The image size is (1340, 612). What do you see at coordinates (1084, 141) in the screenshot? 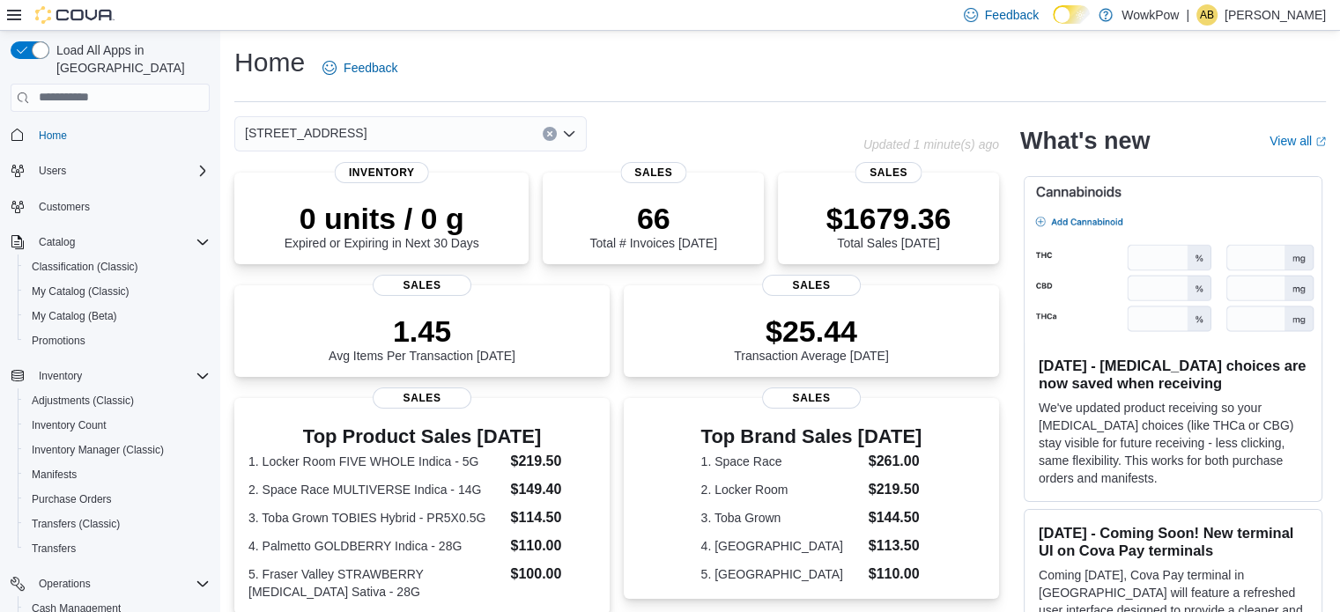
I see `h2: What's new` at bounding box center [1084, 141].